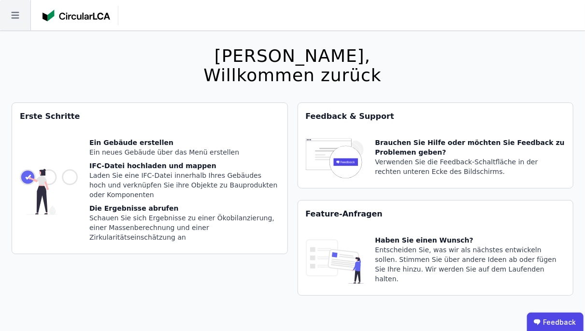  Describe the element at coordinates (49, 192) in the screenshot. I see `img: getting_started_tile-DrF_GRSv.svg` at that location.